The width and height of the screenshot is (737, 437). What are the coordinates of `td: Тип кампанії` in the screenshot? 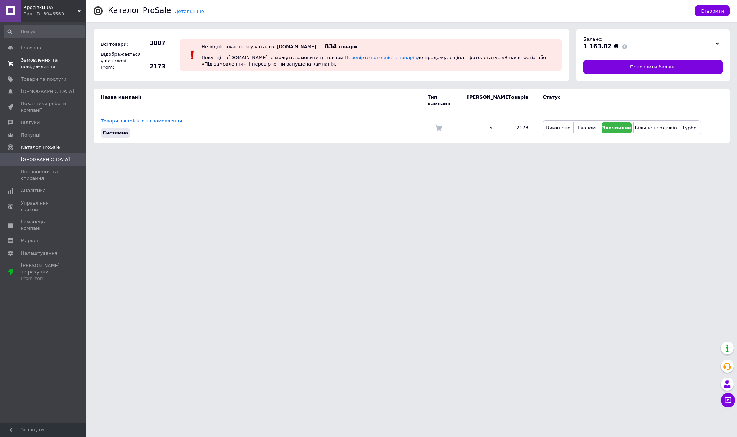 It's located at (444, 100).